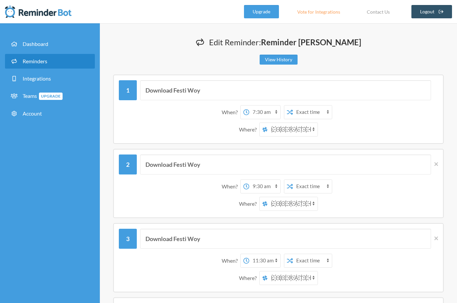 This screenshot has height=303, width=457. What do you see at coordinates (432, 12) in the screenshot?
I see `a: Logout` at bounding box center [432, 12].